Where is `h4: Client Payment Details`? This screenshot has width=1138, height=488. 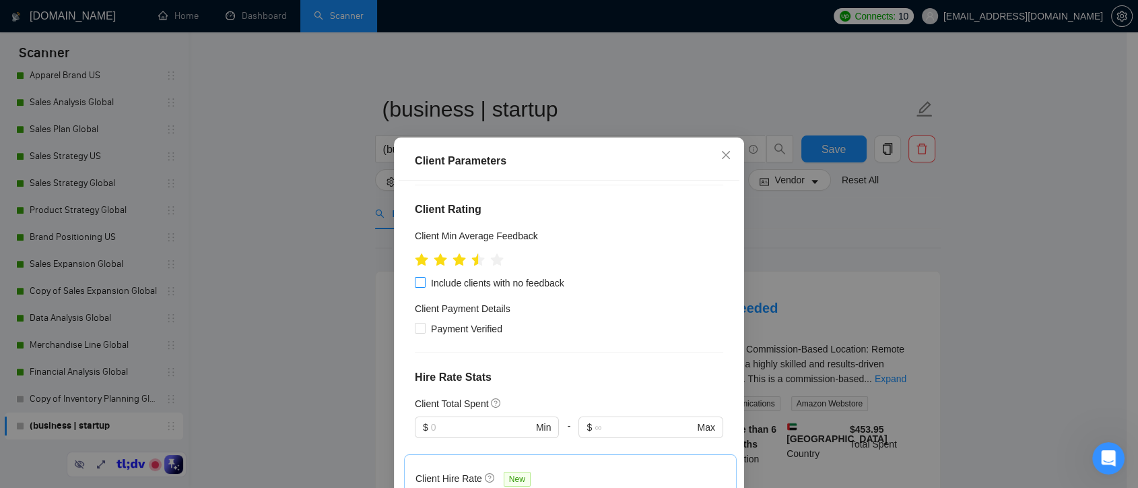
h4: Client Payment Details is located at coordinates (463, 309).